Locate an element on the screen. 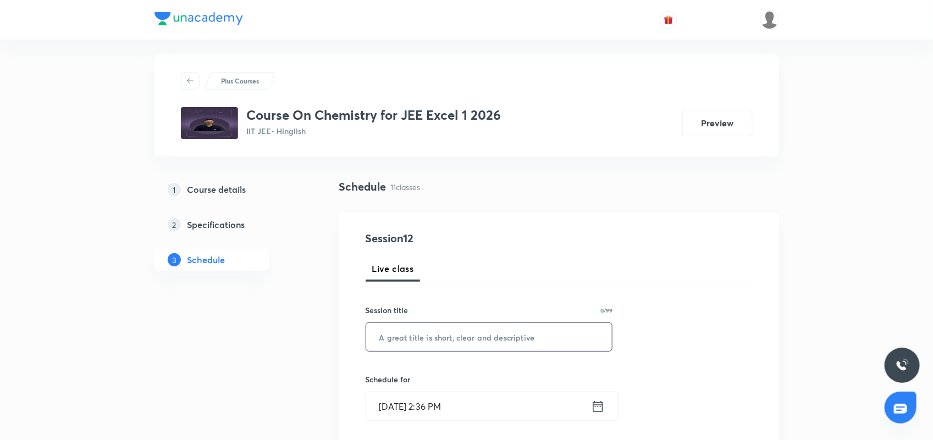 This screenshot has height=440, width=933. a: 1Course details is located at coordinates (229, 190).